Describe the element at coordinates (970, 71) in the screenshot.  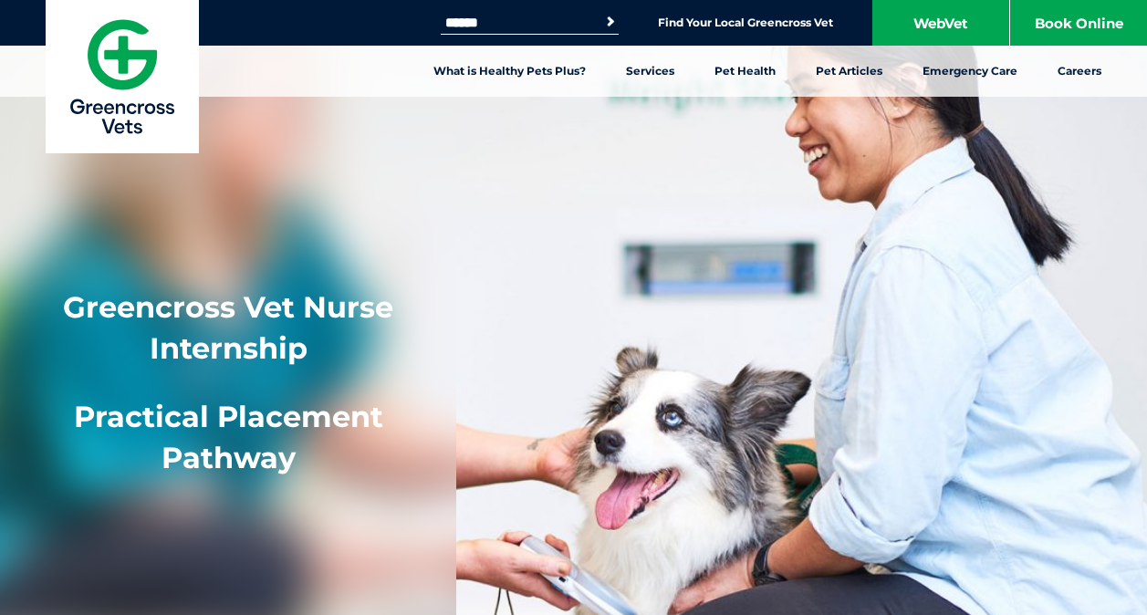
I see `a: Emergency Care` at that location.